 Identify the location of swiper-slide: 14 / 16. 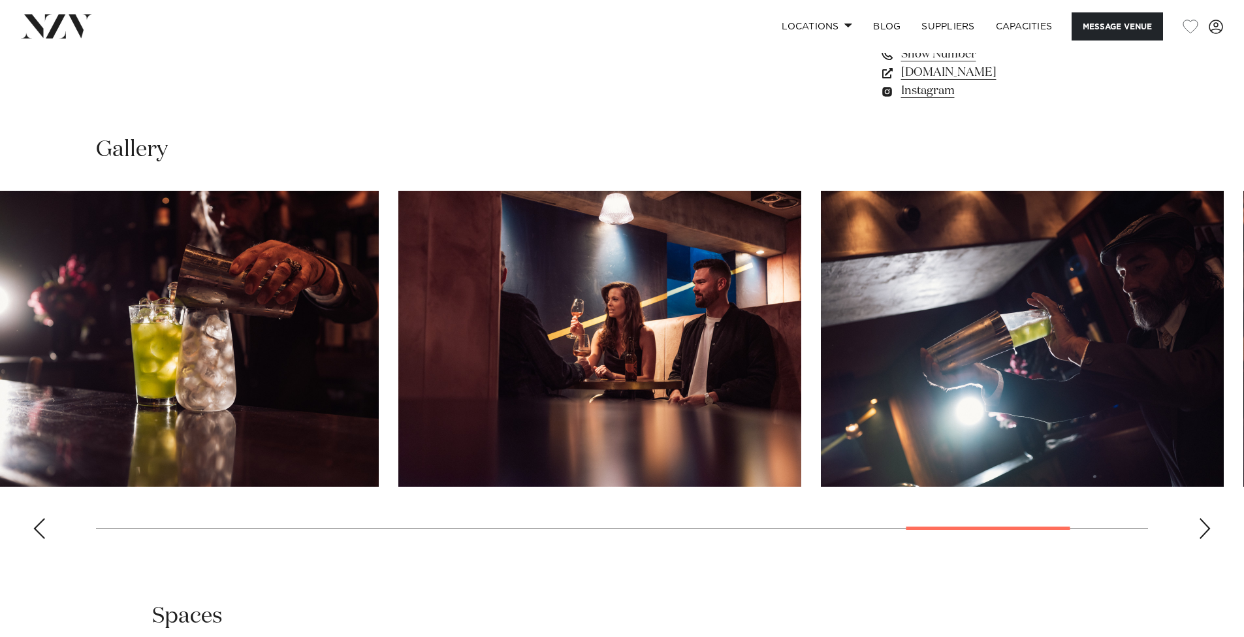
(600, 338).